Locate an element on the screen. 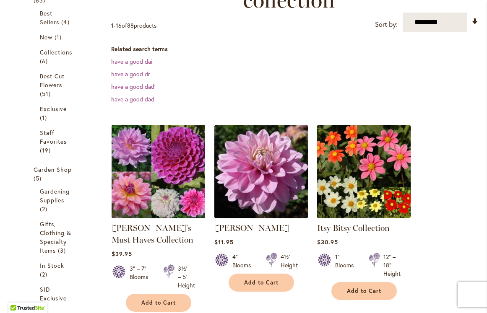  span: $30.95 is located at coordinates (328, 242).